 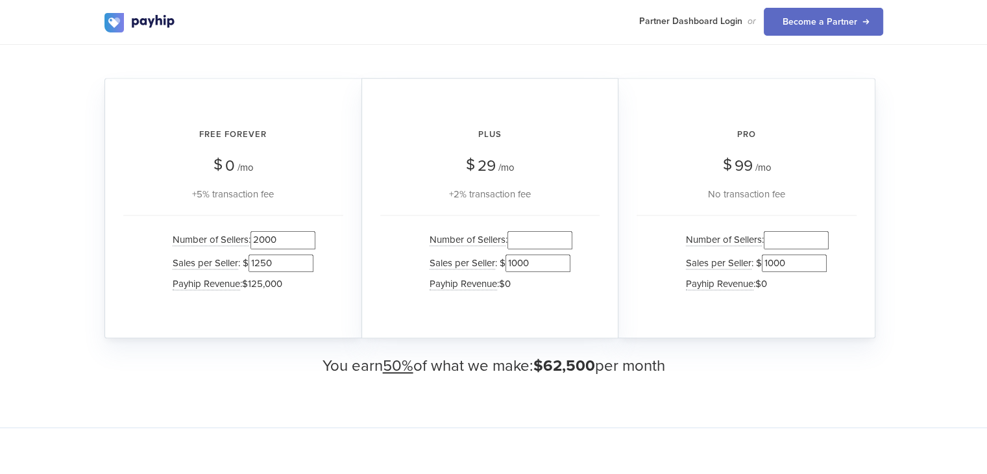 What do you see at coordinates (747, 194) in the screenshot?
I see `div: No transaction fee` at bounding box center [747, 194].